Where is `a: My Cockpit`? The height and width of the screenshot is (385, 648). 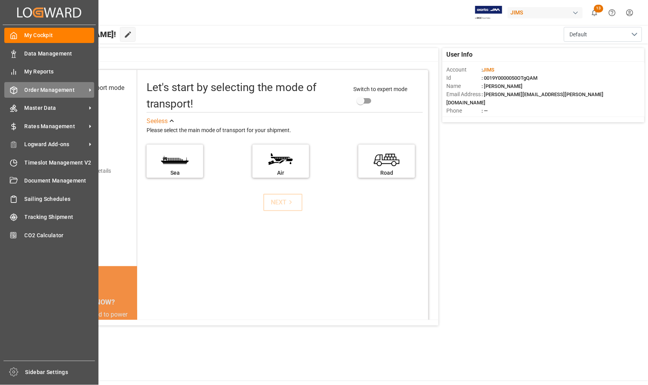 a: My Cockpit is located at coordinates (49, 35).